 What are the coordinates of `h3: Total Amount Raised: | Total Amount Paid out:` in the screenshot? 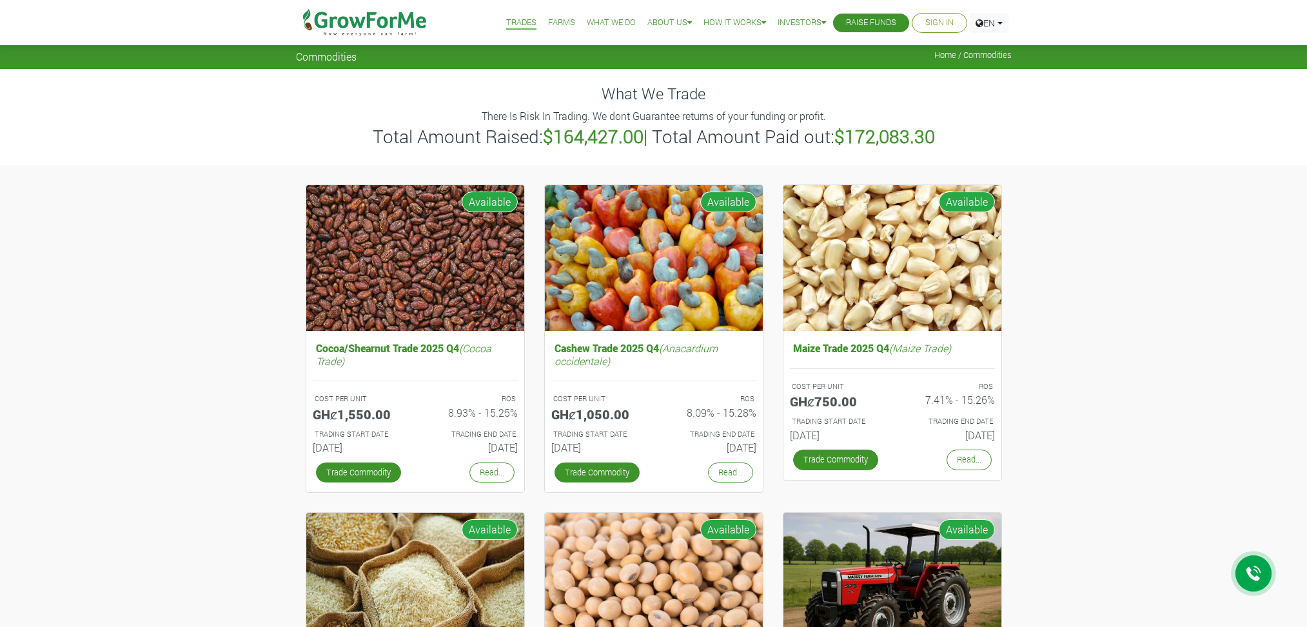 It's located at (654, 137).